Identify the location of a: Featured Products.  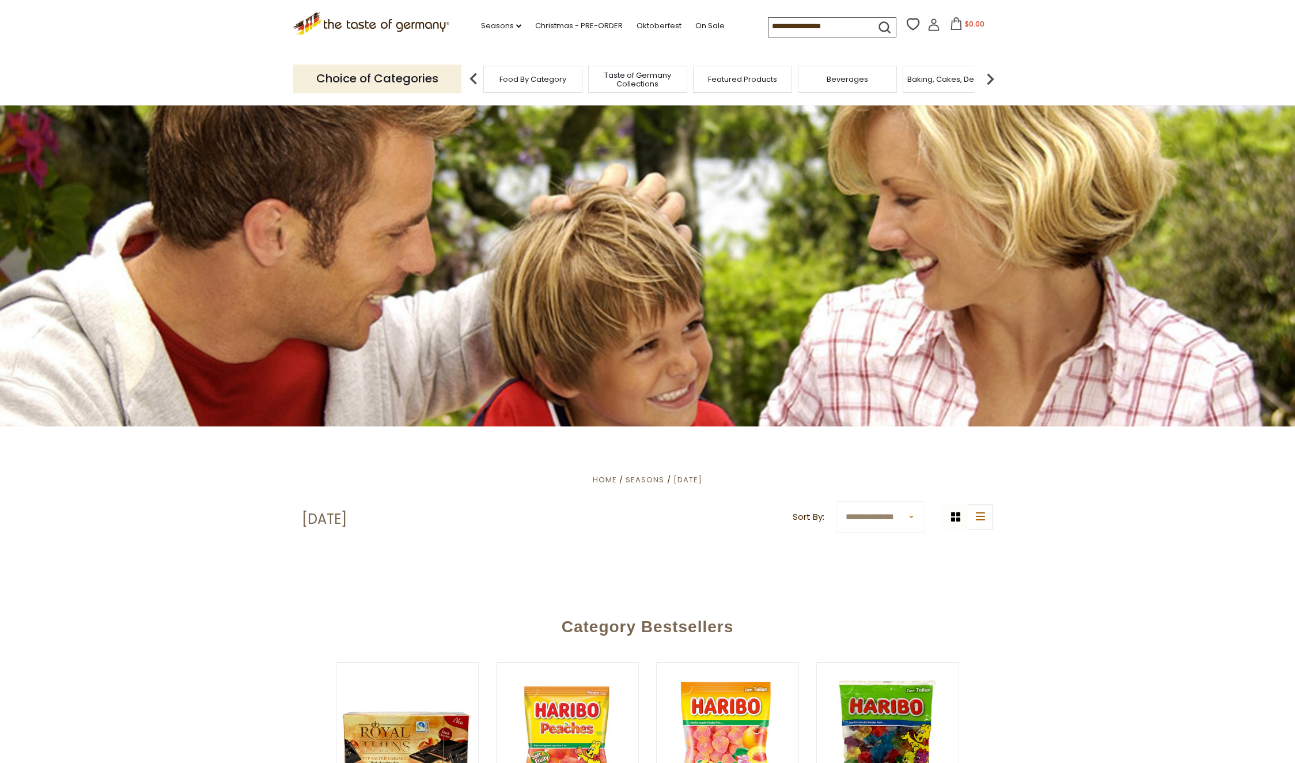
(743, 79).